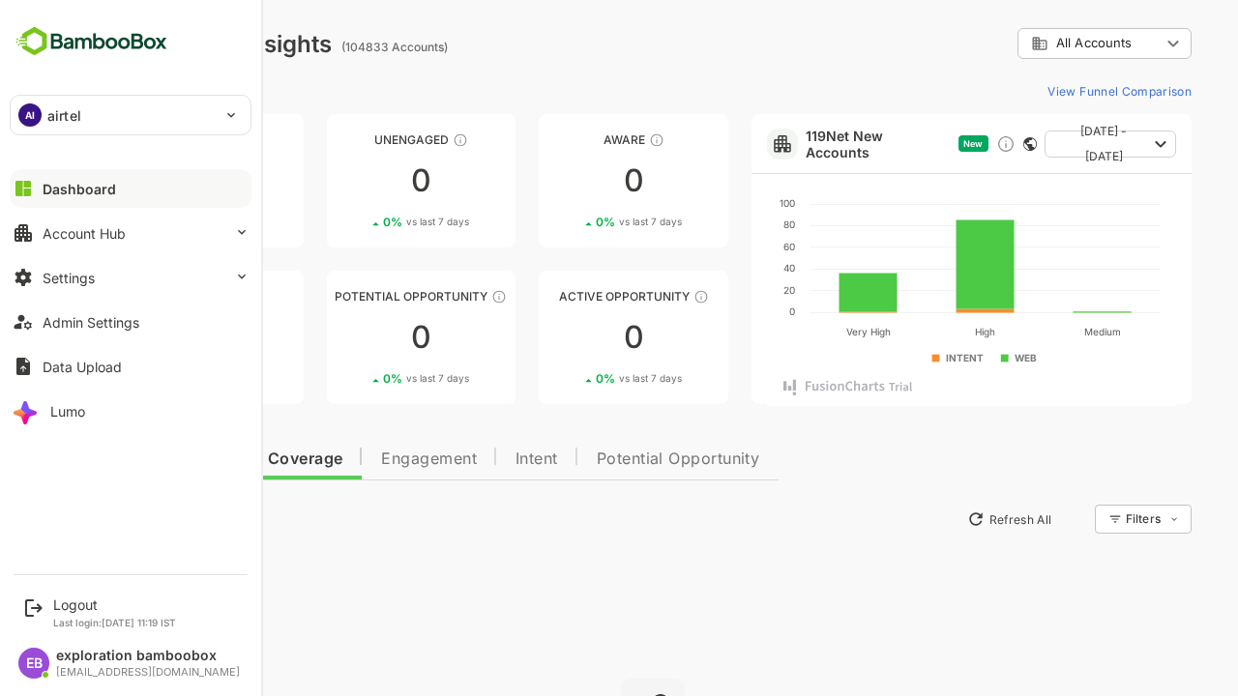 The height and width of the screenshot is (696, 1238). Describe the element at coordinates (722, 224) in the screenshot. I see `text: 80` at that location.